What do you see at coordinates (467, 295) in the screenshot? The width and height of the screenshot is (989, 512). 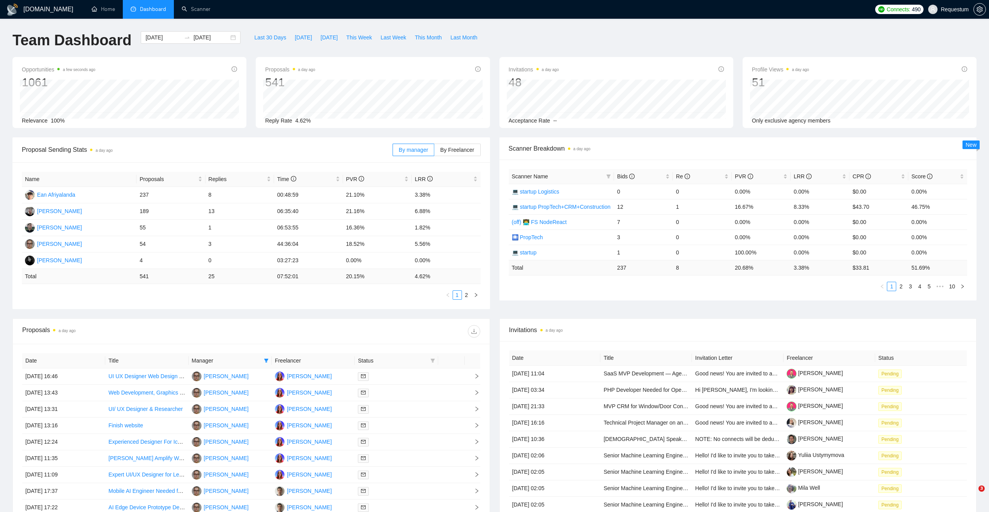 I see `li: 2` at bounding box center [467, 295].